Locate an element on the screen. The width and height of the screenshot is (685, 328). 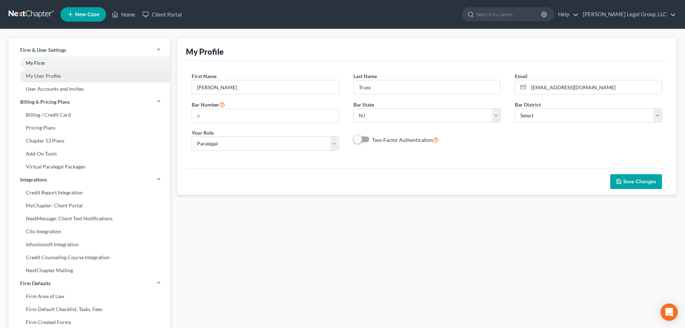
a: Billing & Pricing Plans is located at coordinates (89, 102).